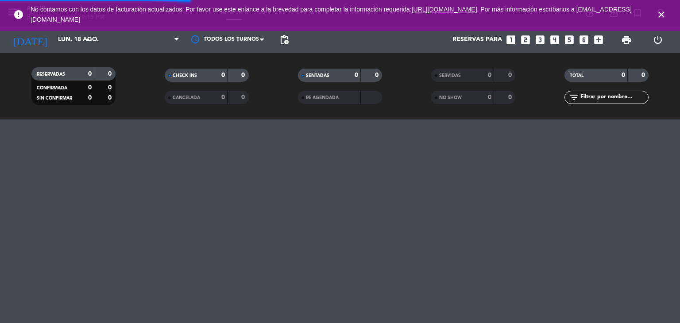  I want to click on i: looks_4, so click(555, 40).